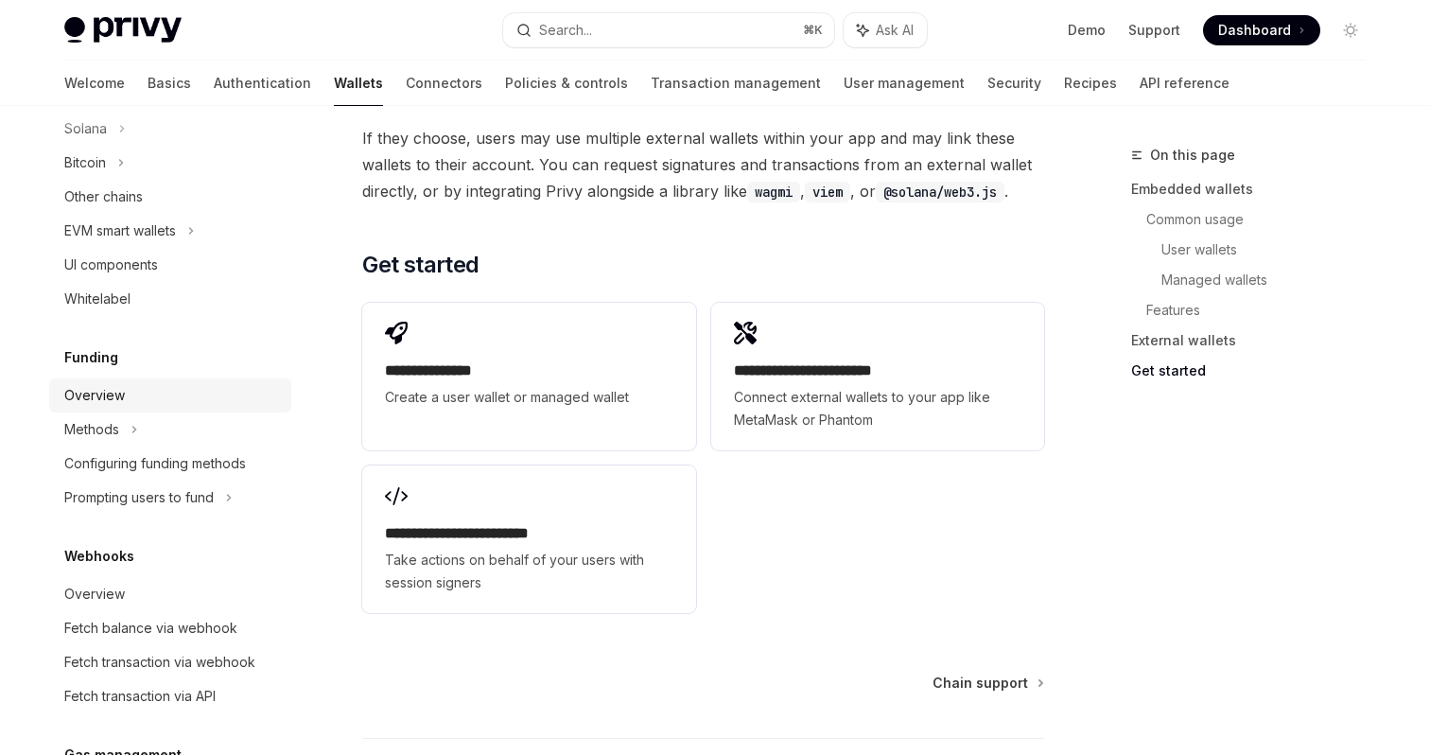 The height and width of the screenshot is (755, 1430). Describe the element at coordinates (529, 397) in the screenshot. I see `span: Create a user wallet or managed wallet` at that location.